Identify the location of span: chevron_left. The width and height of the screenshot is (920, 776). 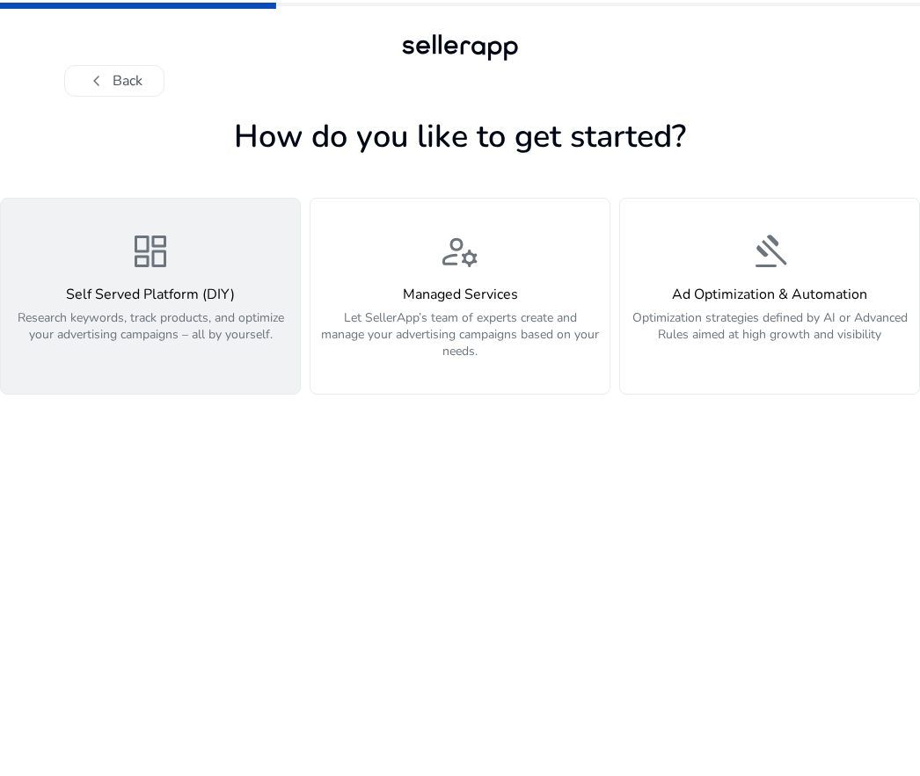
(97, 81).